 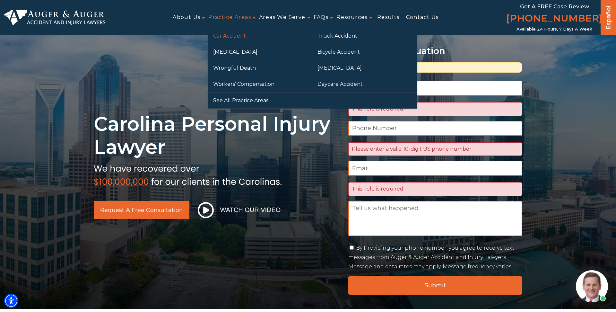 What do you see at coordinates (435, 88) in the screenshot?
I see `input: Name` at bounding box center [435, 88].